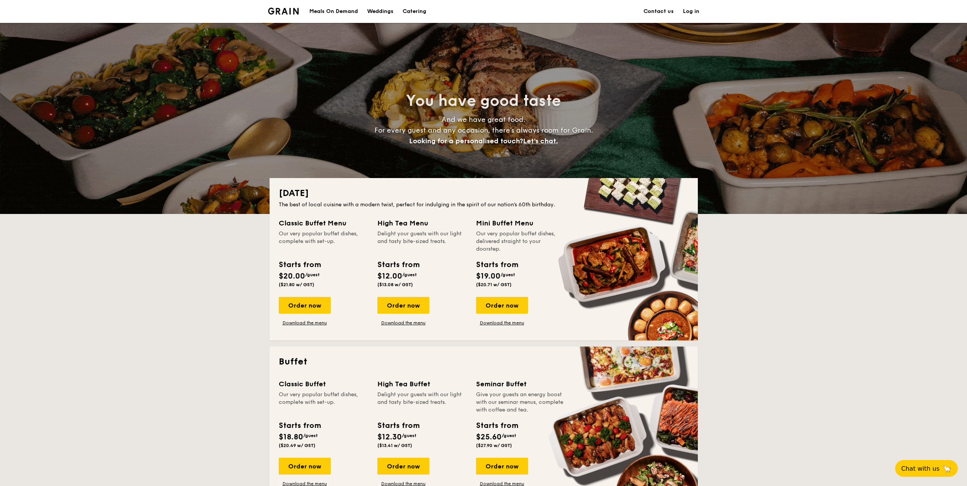 The width and height of the screenshot is (967, 486). What do you see at coordinates (296, 285) in the screenshot?
I see `span: ($21.80 w/ GST)` at bounding box center [296, 285].